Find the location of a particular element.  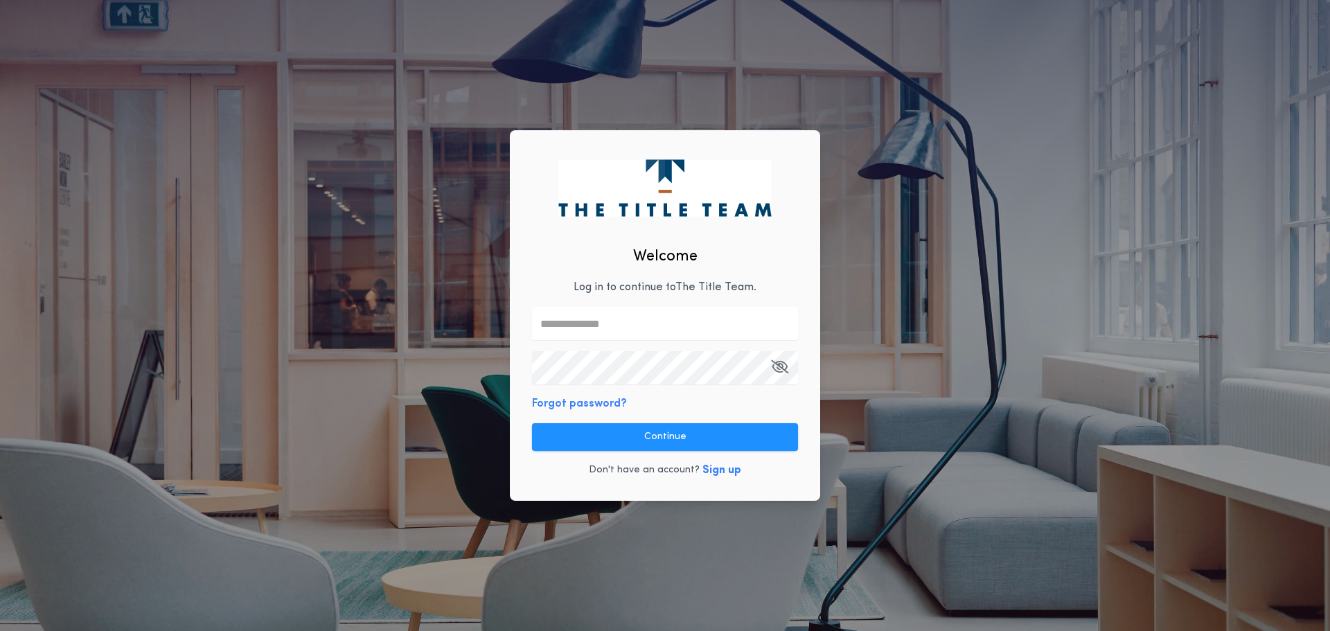

h2: Welcome is located at coordinates (665, 256).